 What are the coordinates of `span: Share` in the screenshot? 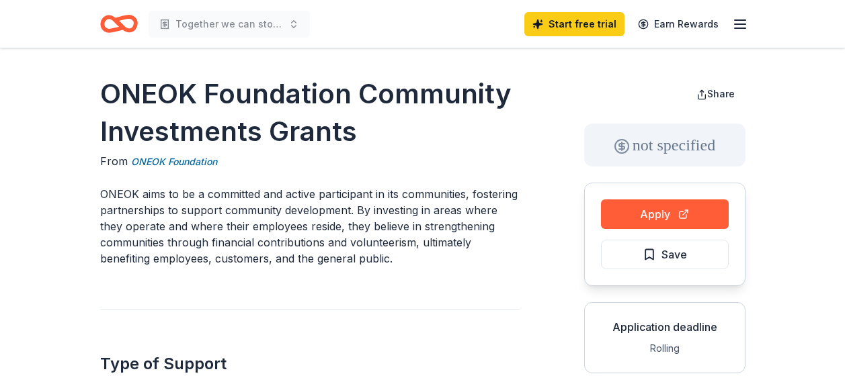 It's located at (721, 93).